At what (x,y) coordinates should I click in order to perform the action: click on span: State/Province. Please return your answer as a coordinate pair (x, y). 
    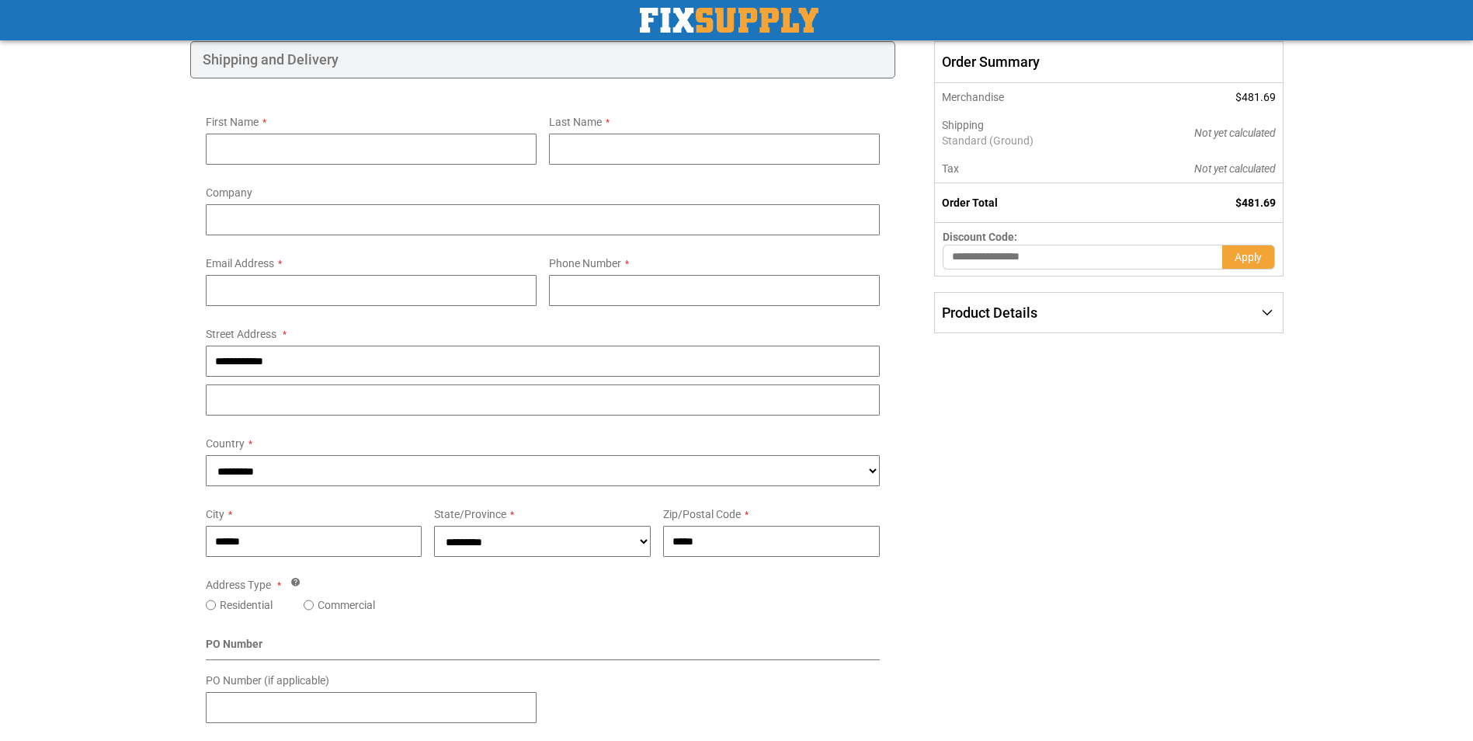
    Looking at the image, I should click on (470, 514).